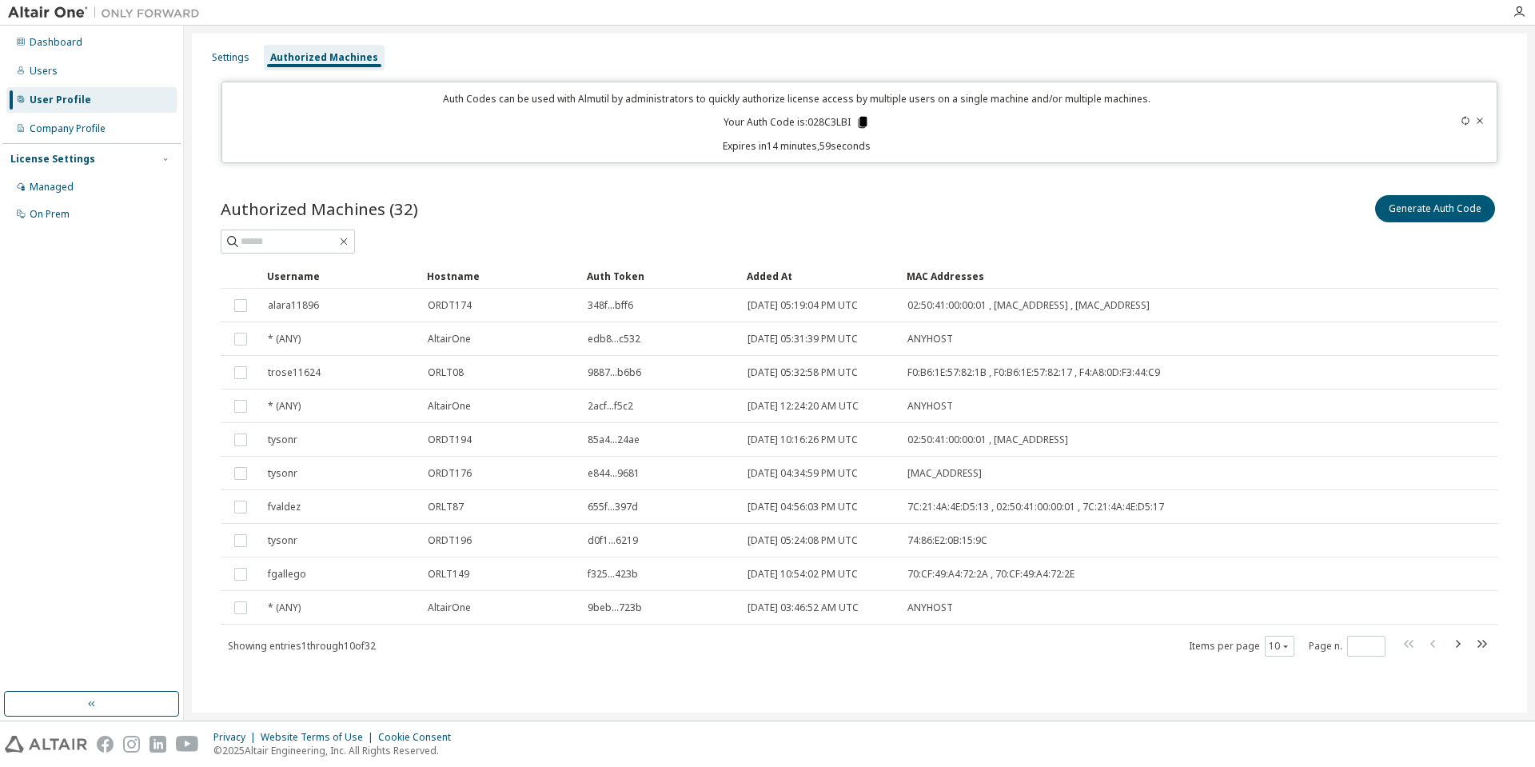 This screenshot has width=1535, height=767. Describe the element at coordinates (50, 214) in the screenshot. I see `div: On Prem` at that location.